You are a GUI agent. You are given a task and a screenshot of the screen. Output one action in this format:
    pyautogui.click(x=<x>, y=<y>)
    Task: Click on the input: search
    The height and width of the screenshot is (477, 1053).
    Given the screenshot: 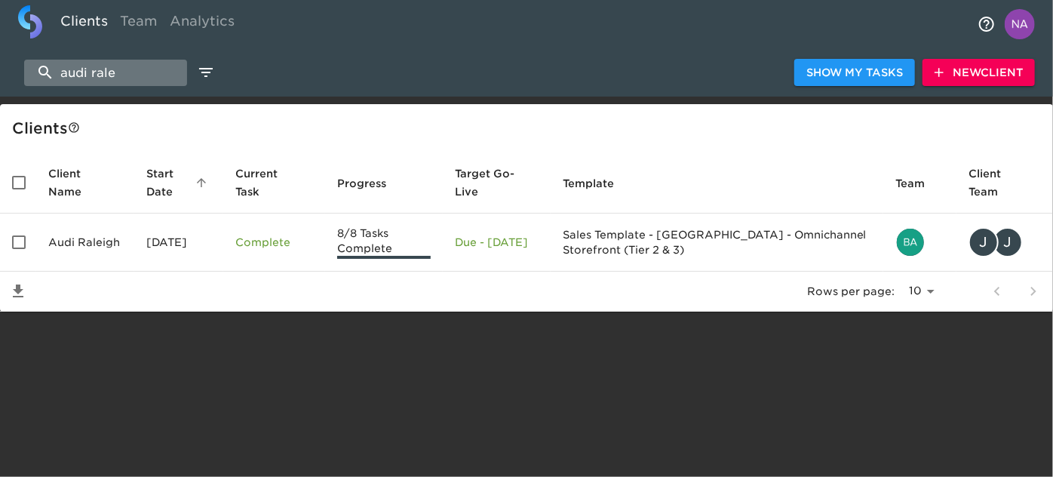 What is the action you would take?
    pyautogui.click(x=106, y=72)
    